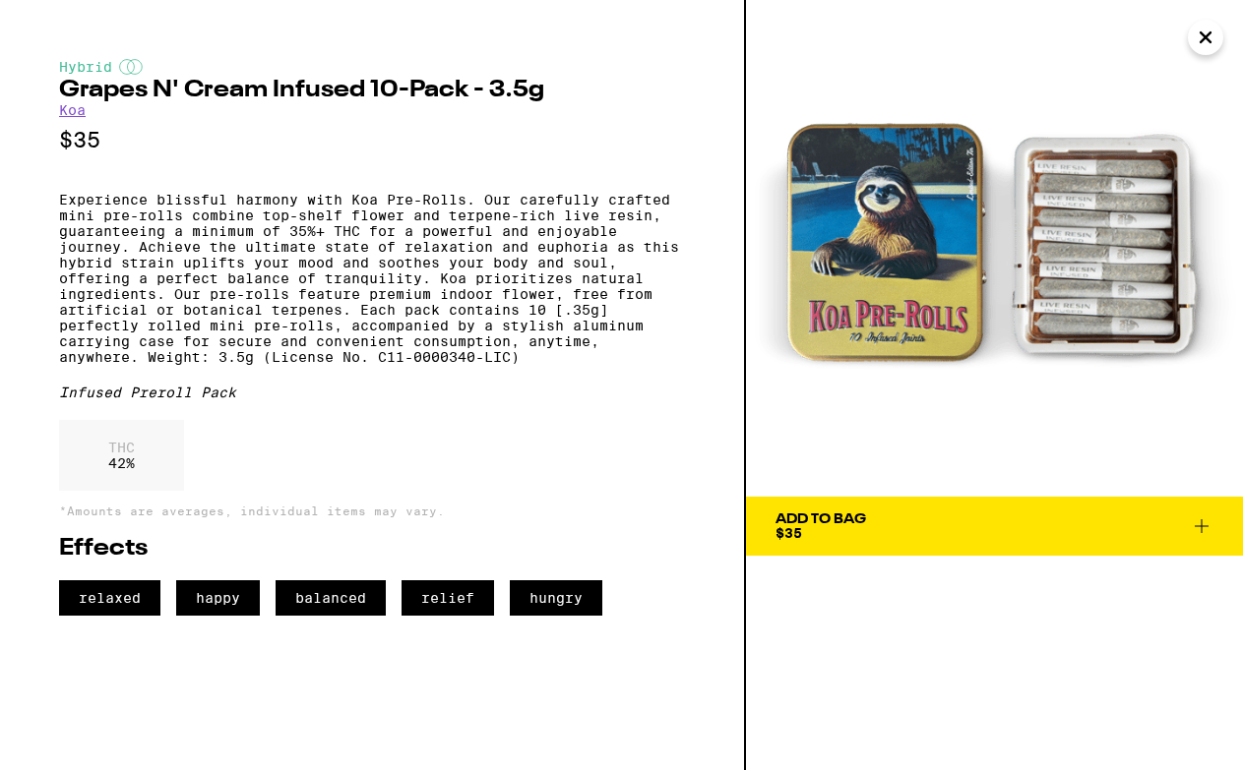  I want to click on span: hungry, so click(556, 598).